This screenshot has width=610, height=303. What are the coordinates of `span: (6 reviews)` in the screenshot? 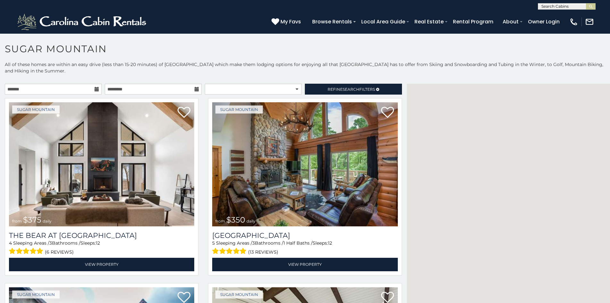 It's located at (59, 252).